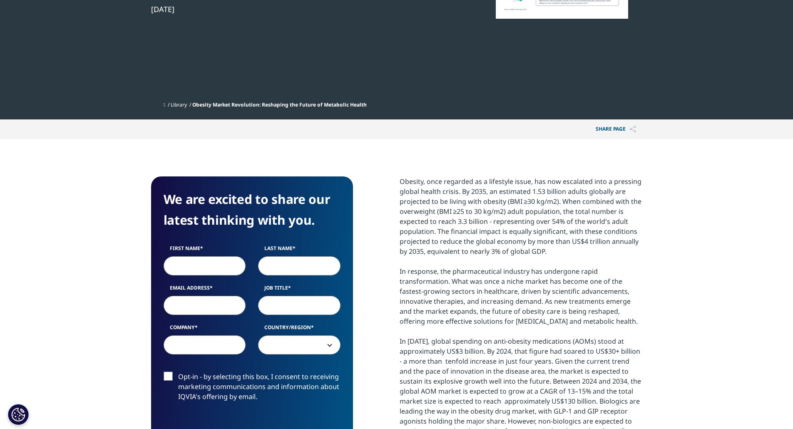 Image resolution: width=793 pixels, height=429 pixels. I want to click on span: Obesity Market Revolution: Reshaping the Future of Metabolic Health, so click(279, 104).